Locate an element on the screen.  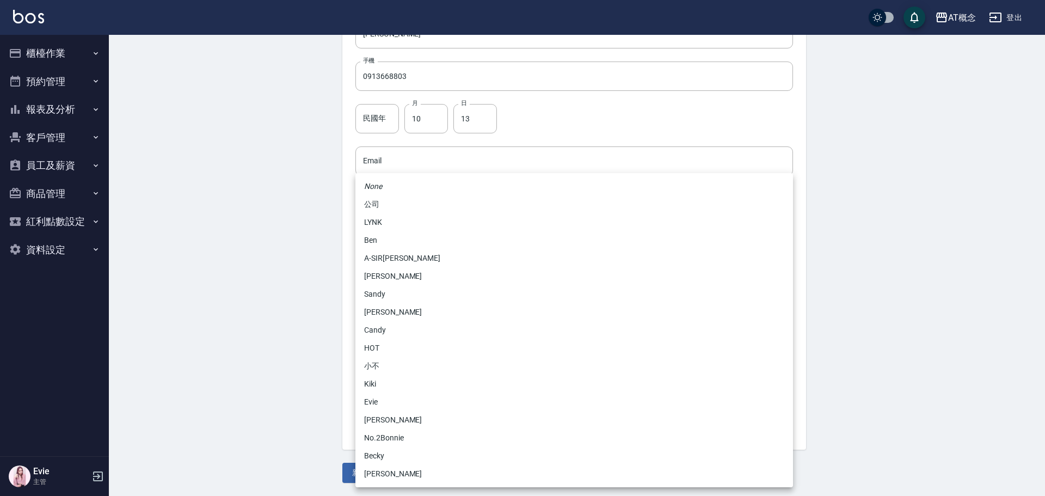
li: LYNK is located at coordinates (574, 222).